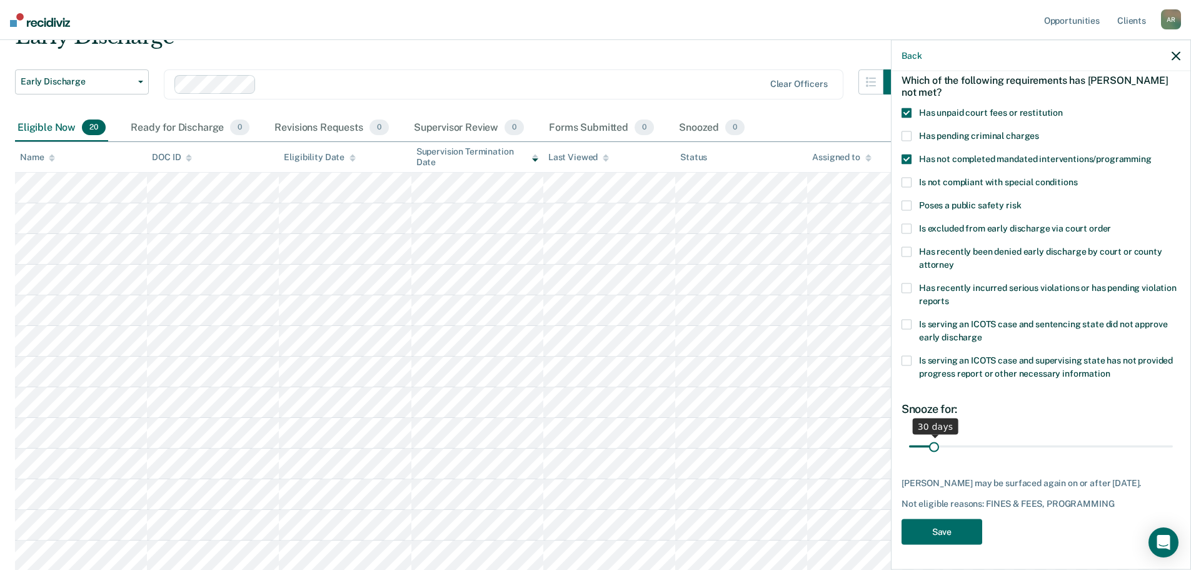  What do you see at coordinates (77, 81) in the screenshot?
I see `span: Early Discharge` at bounding box center [77, 81].